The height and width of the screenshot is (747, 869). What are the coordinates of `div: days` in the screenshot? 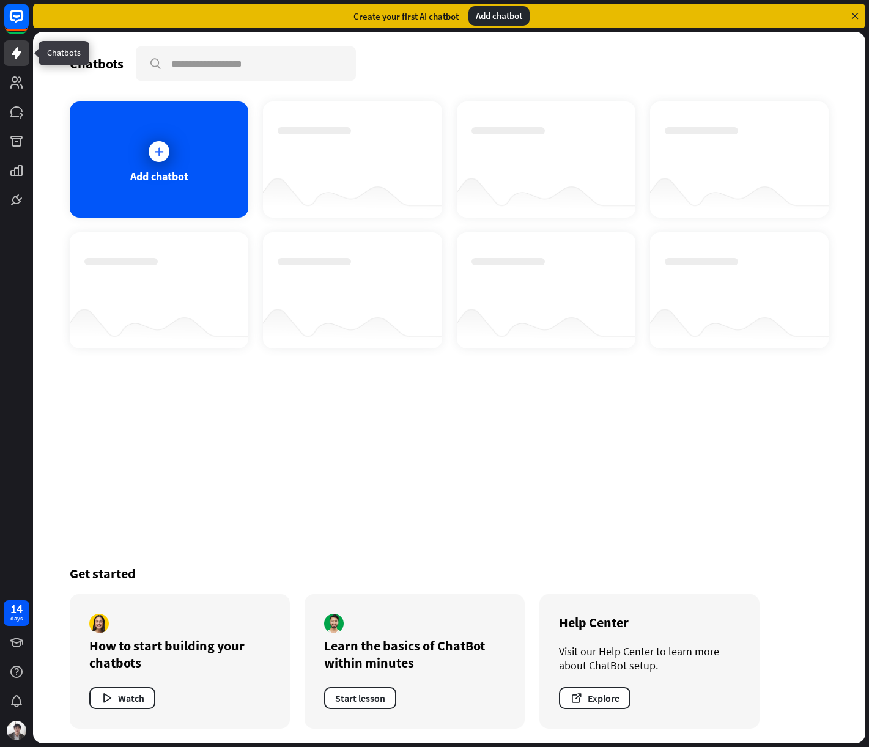 It's located at (17, 619).